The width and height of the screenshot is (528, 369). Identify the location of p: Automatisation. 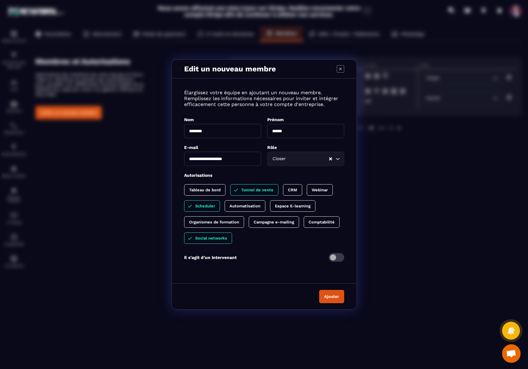
(245, 206).